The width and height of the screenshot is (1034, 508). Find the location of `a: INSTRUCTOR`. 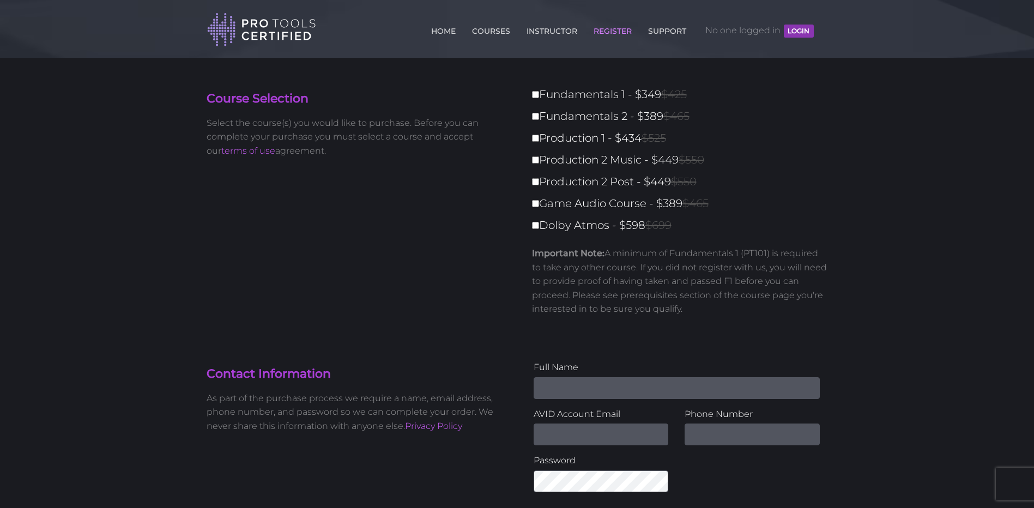

a: INSTRUCTOR is located at coordinates (552, 29).